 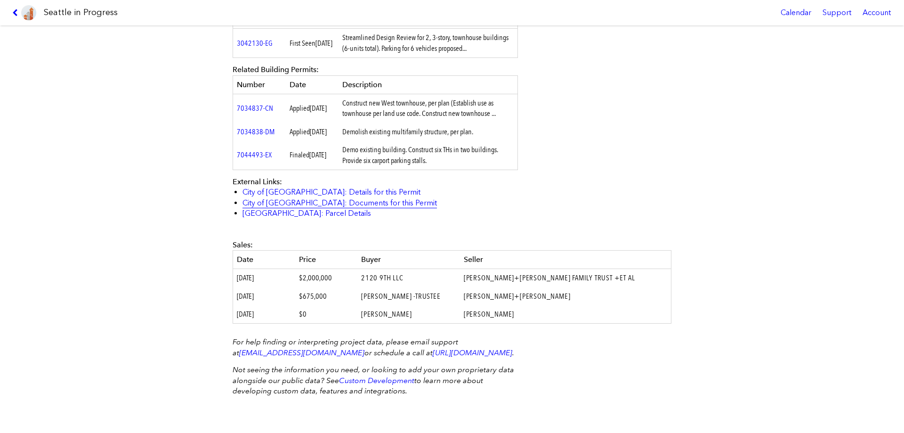 I want to click on td: Construct new West townhouse, per plan (Establish use as townhouse per land use code. Construct n..., so click(x=428, y=108).